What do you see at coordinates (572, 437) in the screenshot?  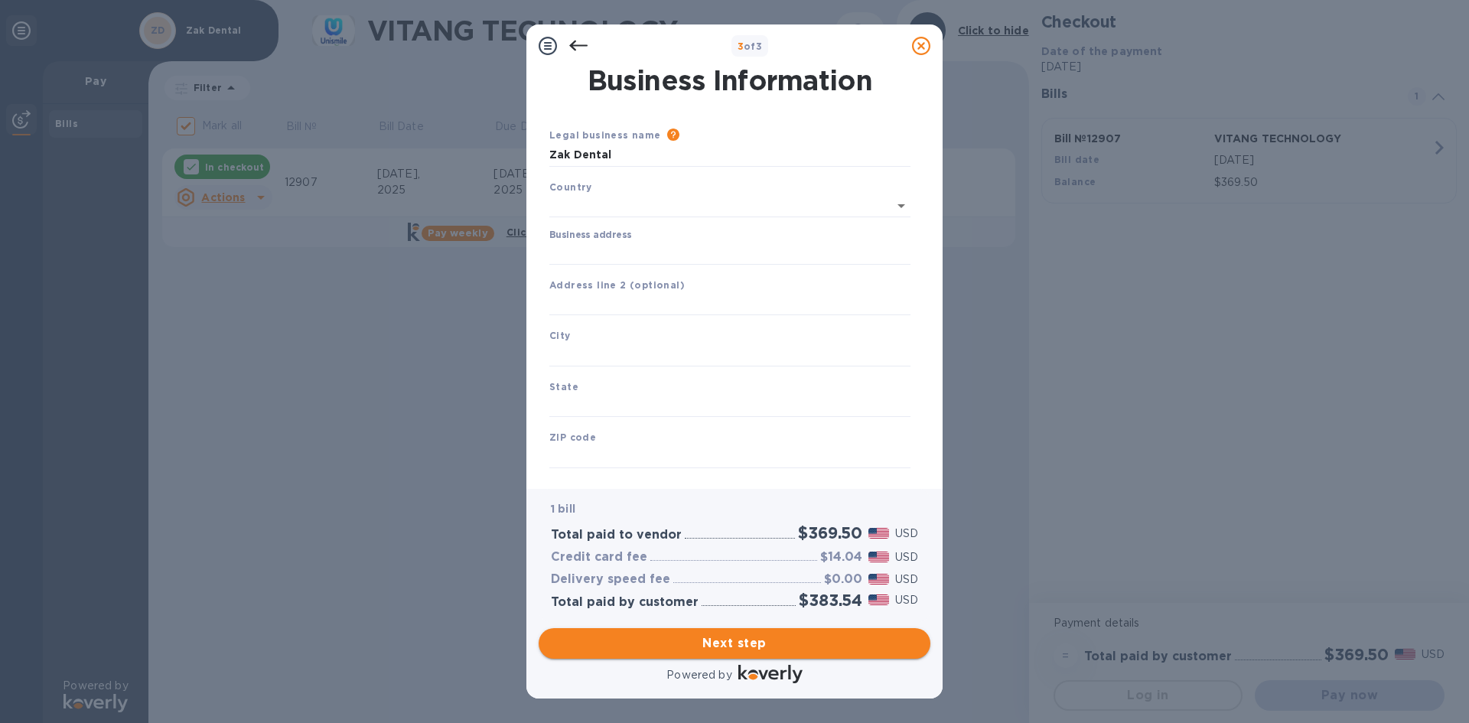 I see `b: ZIP code` at bounding box center [572, 437].